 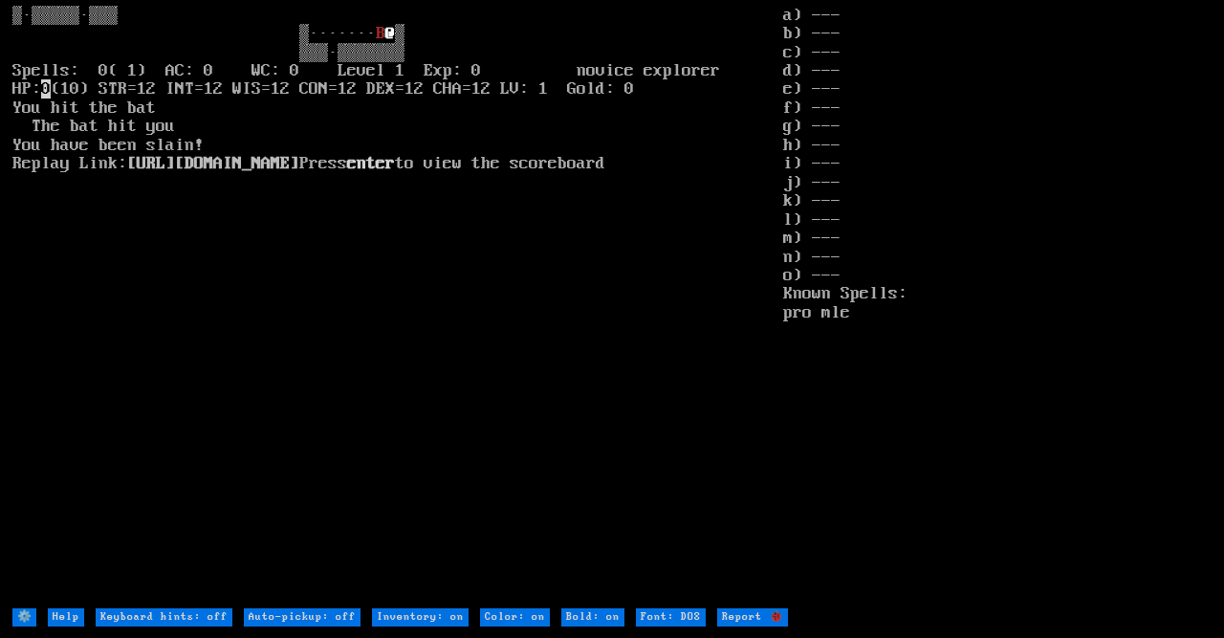 What do you see at coordinates (398, 306) in the screenshot?
I see `larn: ▒·▒▒▒▒▒·▒▒▒ ▒······· ▒ ▒▒▒·▒▒▒▒▒▒▒ Spells: 0( 1) AC: 0 WC: 0 Level 1 Exp: 0 novice explorer HP: (...` at bounding box center [398, 306].